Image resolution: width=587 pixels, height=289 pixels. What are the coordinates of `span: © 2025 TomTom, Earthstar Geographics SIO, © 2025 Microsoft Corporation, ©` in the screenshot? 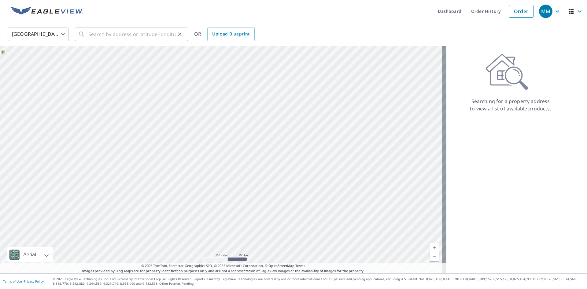 It's located at (223, 266).